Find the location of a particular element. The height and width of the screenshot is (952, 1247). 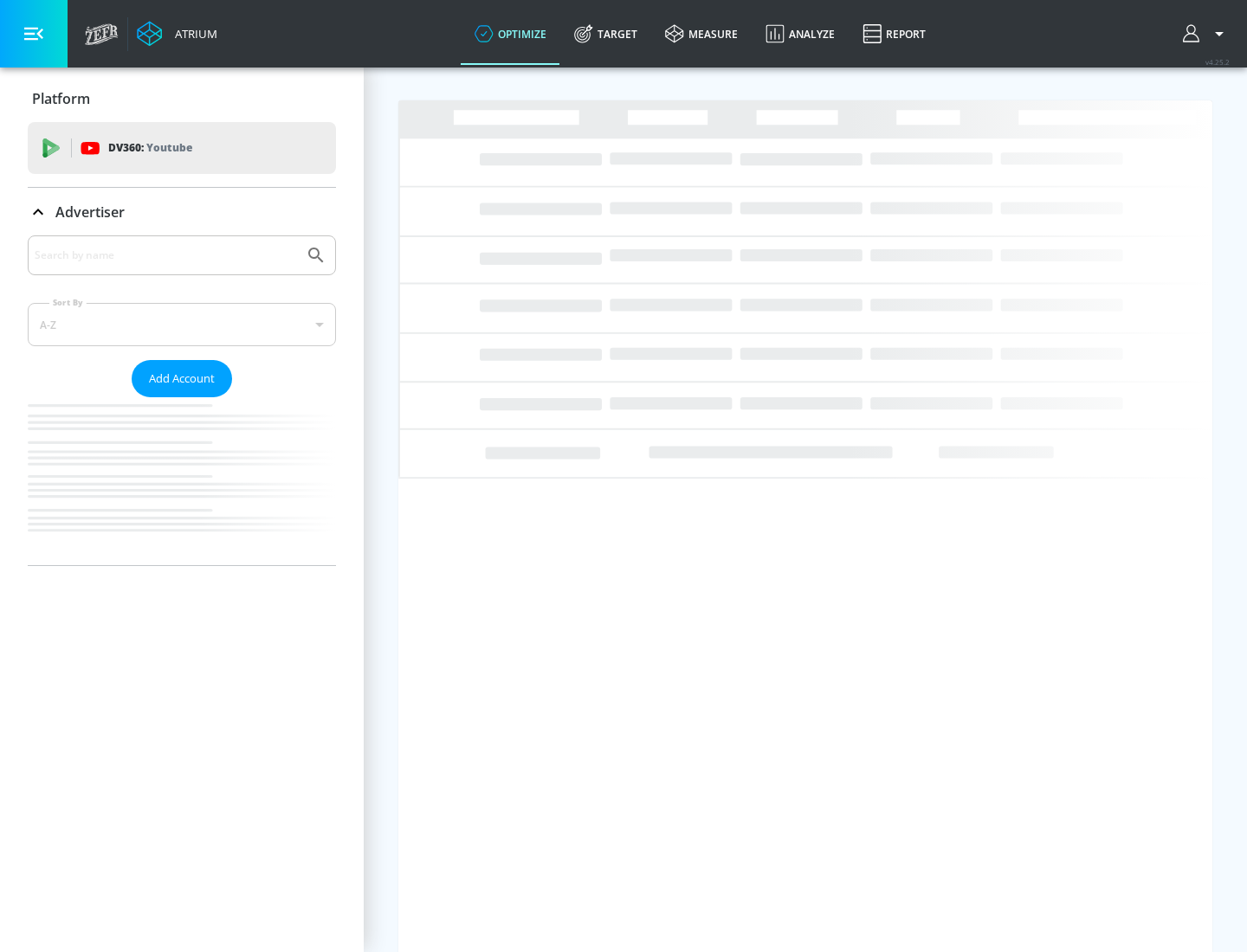

a: Atrium is located at coordinates (177, 34).